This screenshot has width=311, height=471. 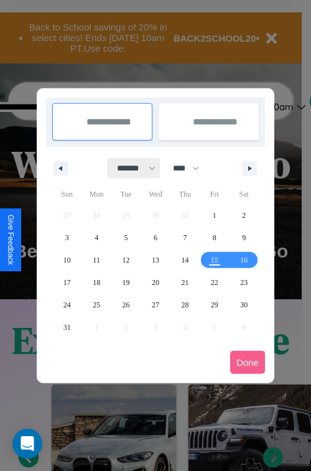 I want to click on button: 31, so click(x=67, y=327).